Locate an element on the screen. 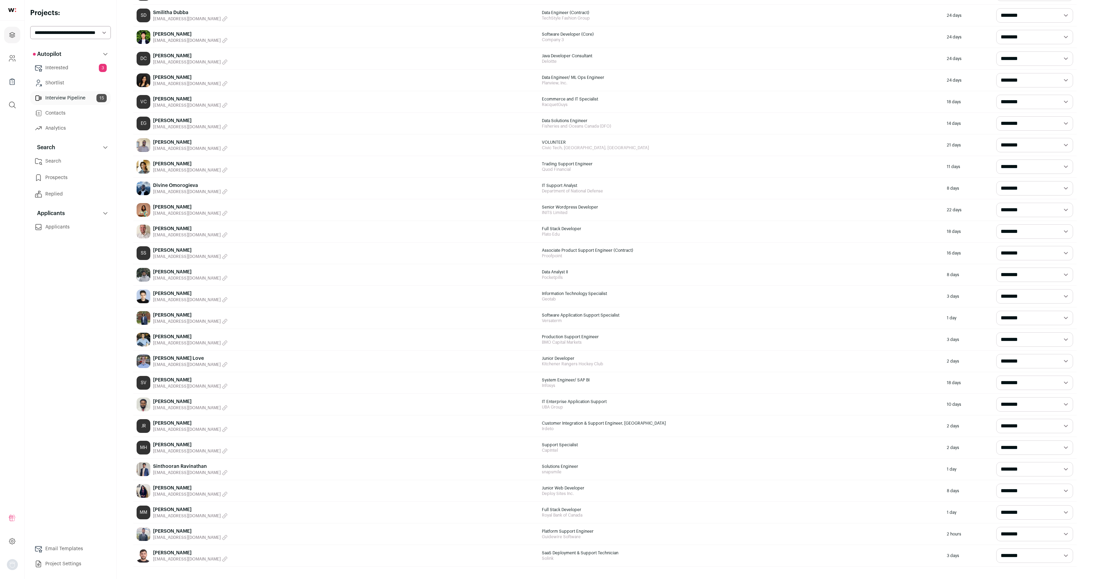  div: 16 days is located at coordinates (968, 253).